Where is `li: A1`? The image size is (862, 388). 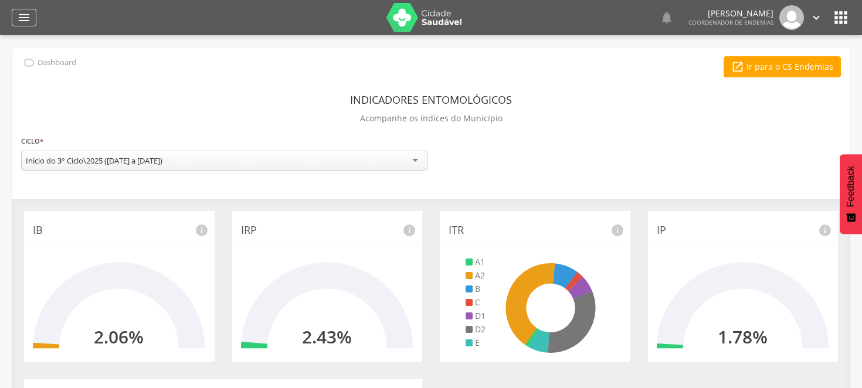
li: A1 is located at coordinates (476, 262).